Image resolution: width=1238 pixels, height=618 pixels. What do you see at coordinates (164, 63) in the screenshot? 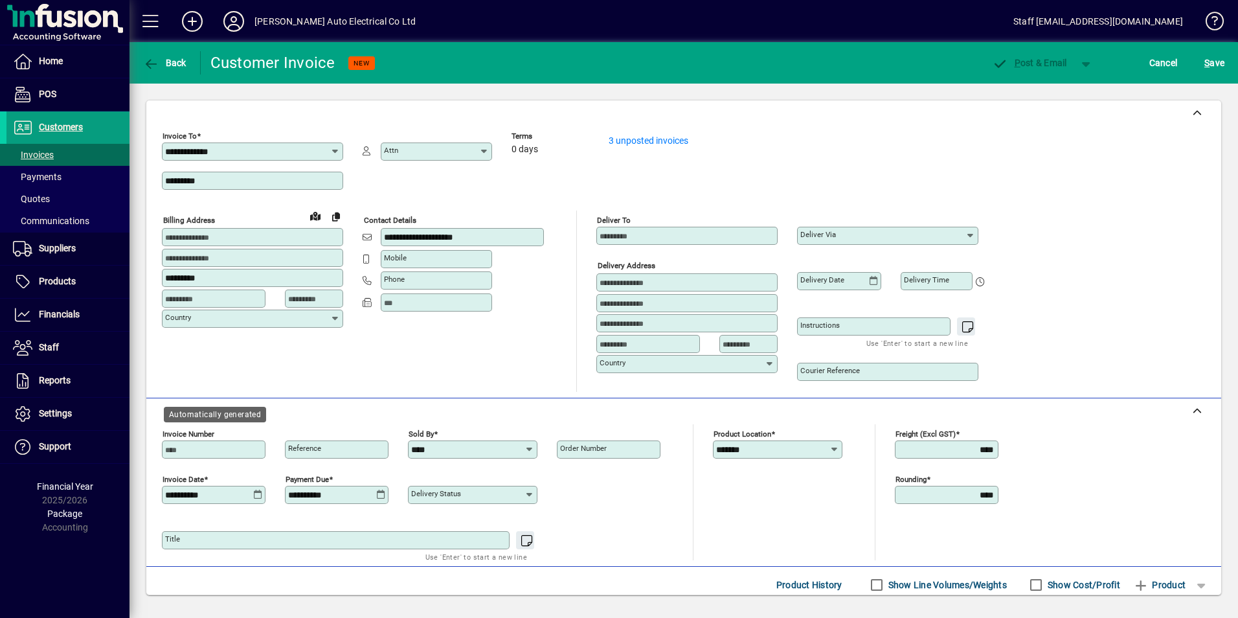
I see `span: Back` at bounding box center [164, 63].